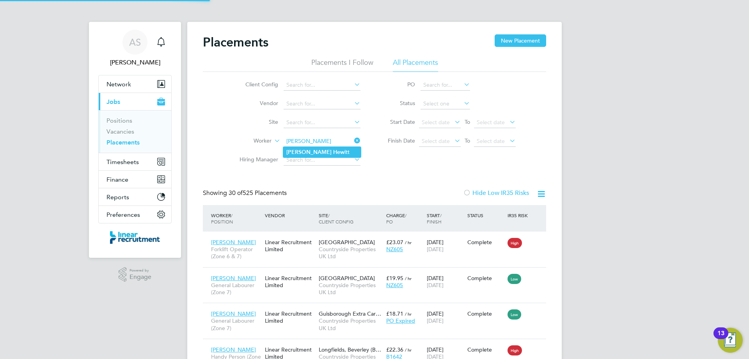 The width and height of the screenshot is (749, 359). What do you see at coordinates (135, 197) in the screenshot?
I see `button: Reports` at bounding box center [135, 197].